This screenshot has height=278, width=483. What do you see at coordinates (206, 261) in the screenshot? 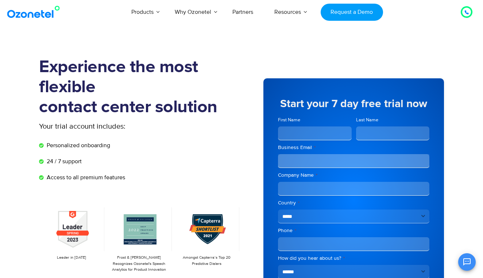
I see `p: Amongst Capterra’s Top 20 Predictive Dialers` at bounding box center [206, 261].